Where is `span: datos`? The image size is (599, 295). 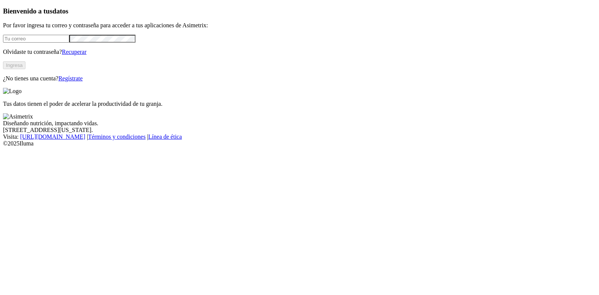
span: datos is located at coordinates (60, 11).